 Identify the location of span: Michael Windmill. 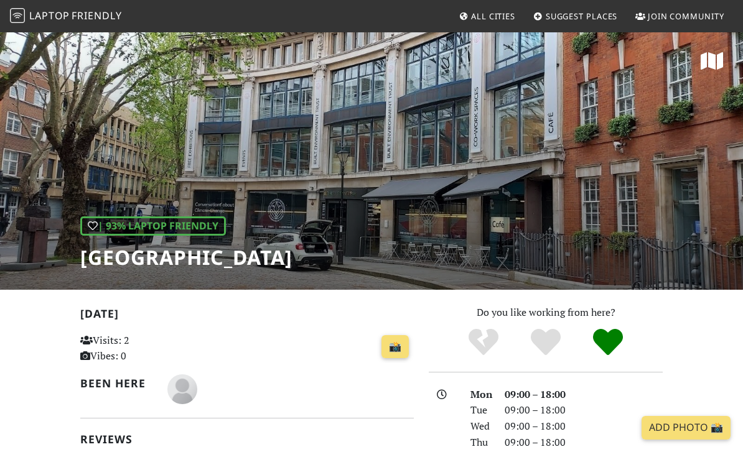
(182, 388).